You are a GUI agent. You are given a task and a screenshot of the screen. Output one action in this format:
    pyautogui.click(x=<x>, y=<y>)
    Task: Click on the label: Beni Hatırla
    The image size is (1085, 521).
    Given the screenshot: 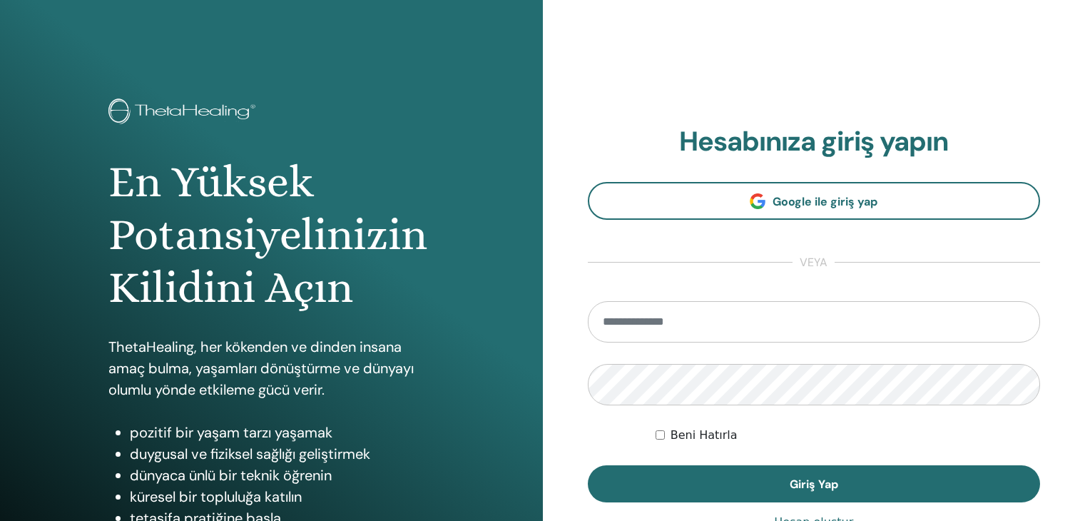 What is the action you would take?
    pyautogui.click(x=704, y=435)
    